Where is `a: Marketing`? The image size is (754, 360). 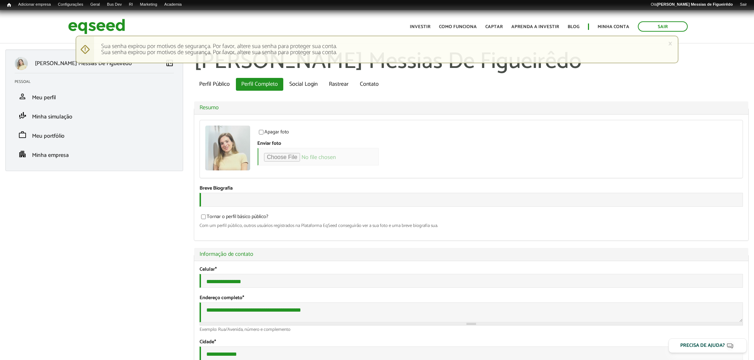 a: Marketing is located at coordinates (149, 5).